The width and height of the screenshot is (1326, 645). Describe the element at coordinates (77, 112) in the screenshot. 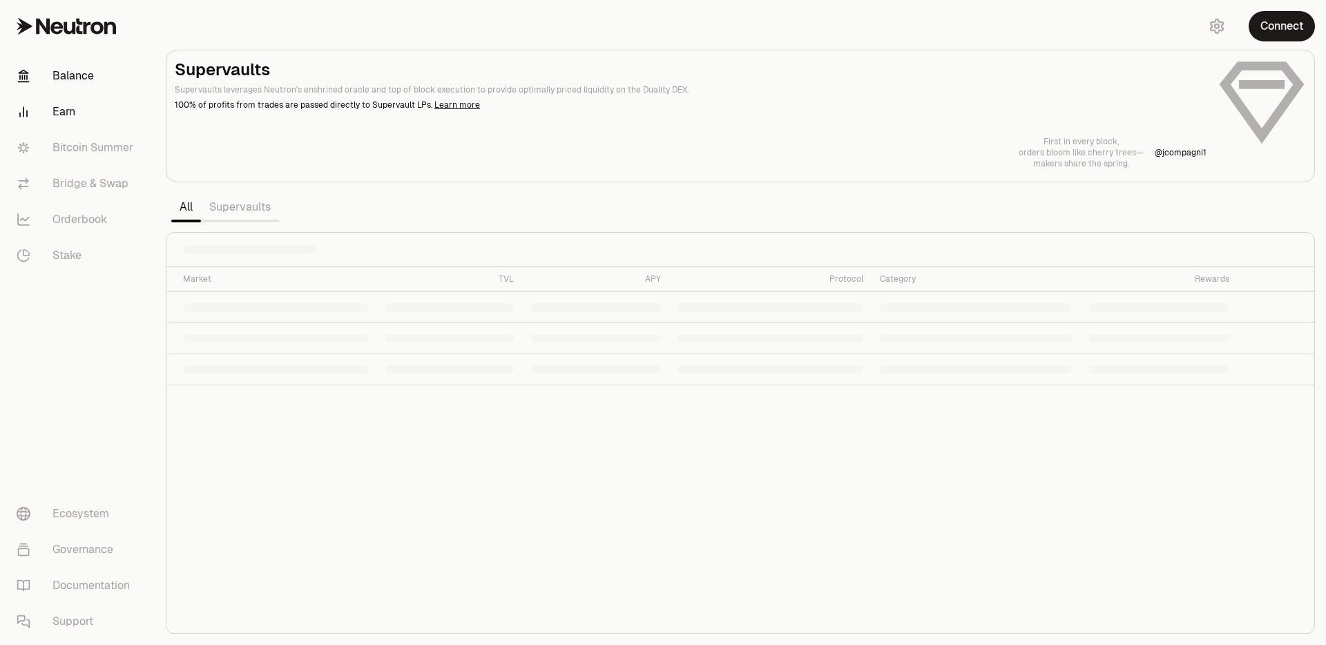

I see `a: Earn` at that location.